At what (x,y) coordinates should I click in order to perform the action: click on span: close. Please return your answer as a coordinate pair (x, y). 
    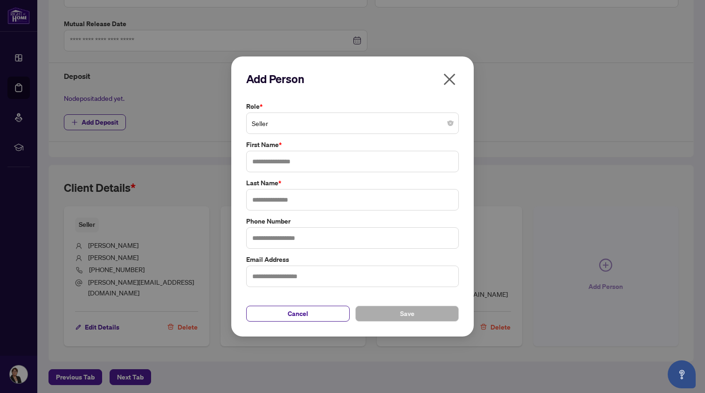
    Looking at the image, I should click on (450, 79).